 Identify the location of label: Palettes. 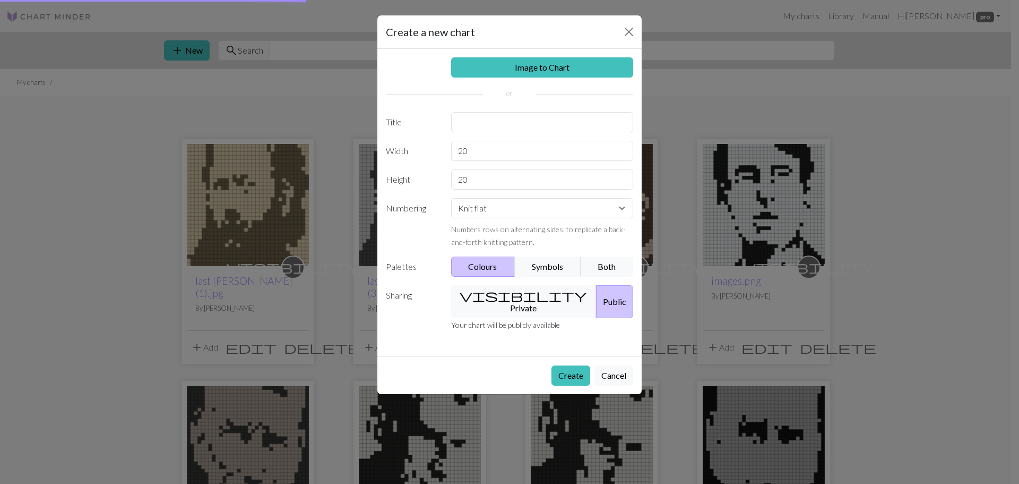
(412, 266).